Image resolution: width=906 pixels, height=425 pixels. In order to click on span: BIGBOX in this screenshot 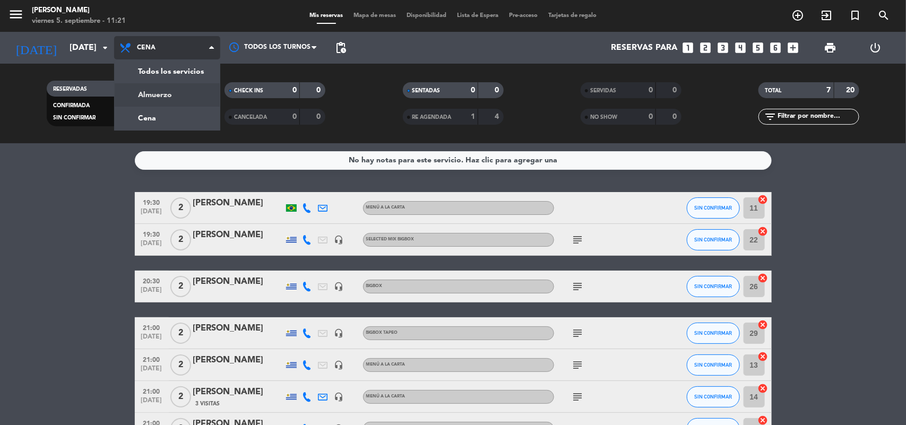, I will do `click(374, 286)`.